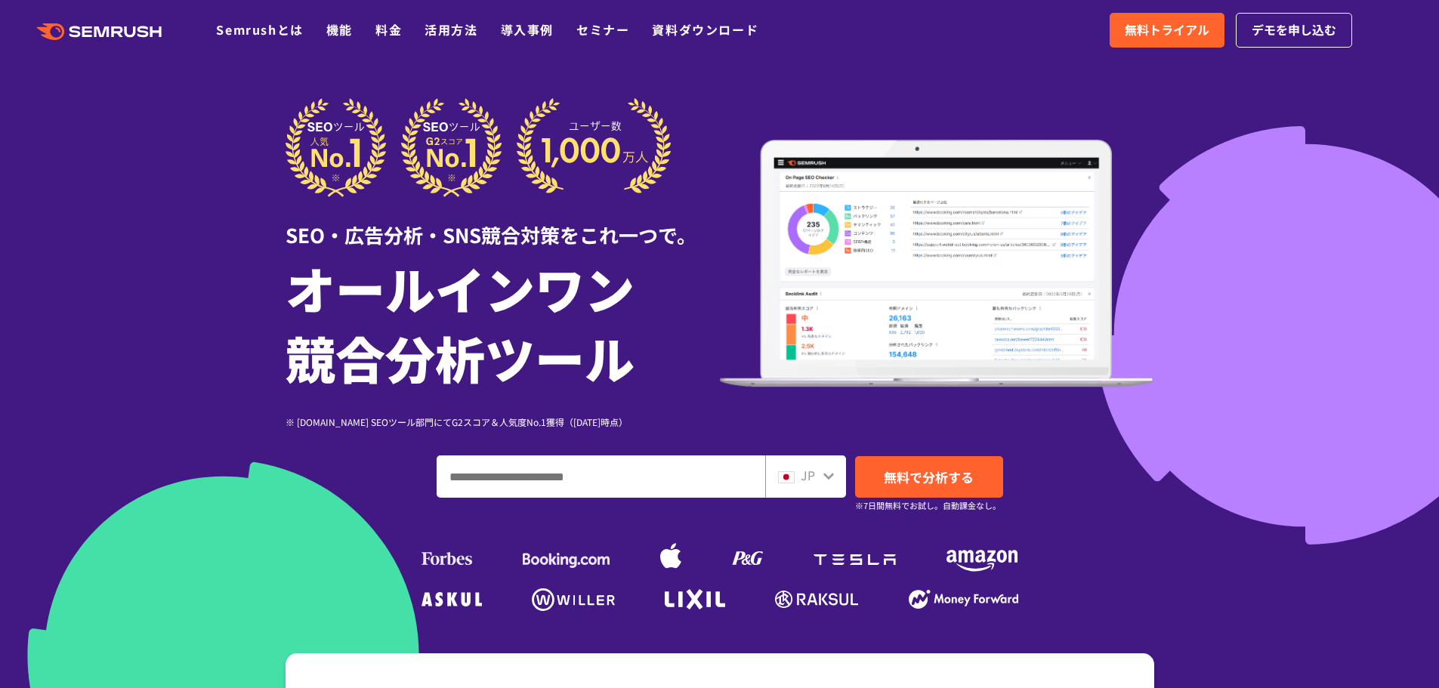 The image size is (1439, 688). What do you see at coordinates (1167, 30) in the screenshot?
I see `a: 無料トライアル` at bounding box center [1167, 30].